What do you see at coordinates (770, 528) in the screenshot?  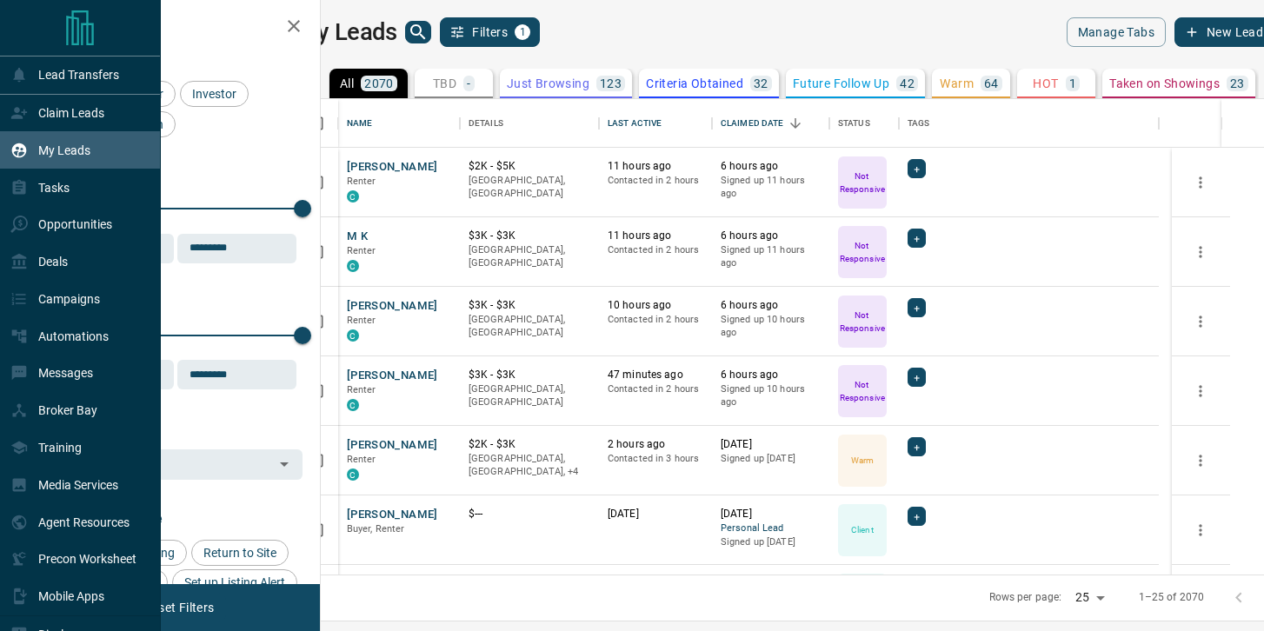 I see `span: Personal Lead` at bounding box center [770, 528].